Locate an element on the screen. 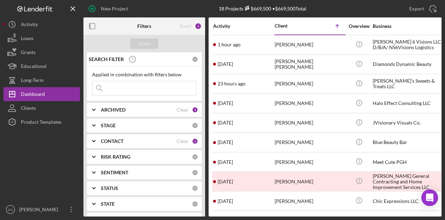 This screenshot has width=445, height=220. div: Chic Expressions LLC is located at coordinates (408, 200).